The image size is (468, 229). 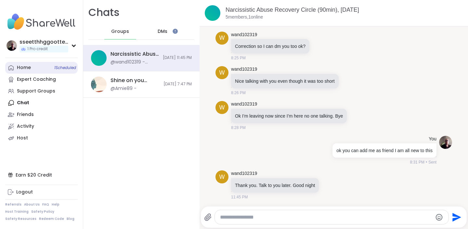 What do you see at coordinates (22, 138) in the screenshot?
I see `div: Host` at bounding box center [22, 138].